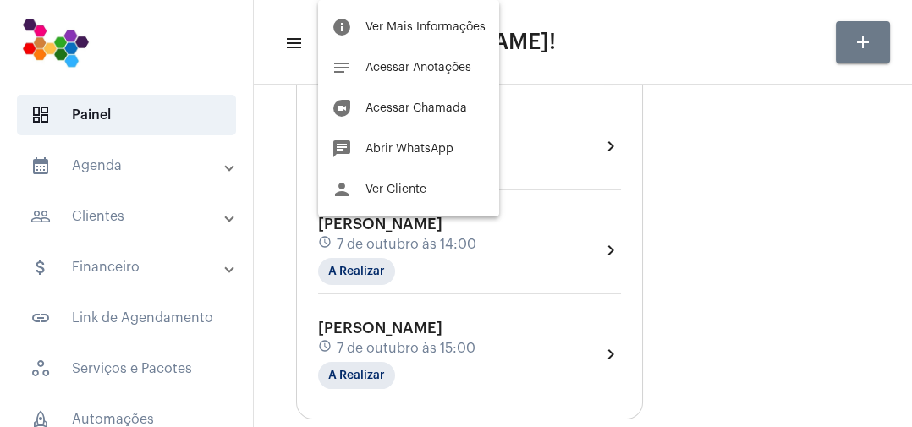 The image size is (912, 427). I want to click on span: Acessar Anotações, so click(418, 68).